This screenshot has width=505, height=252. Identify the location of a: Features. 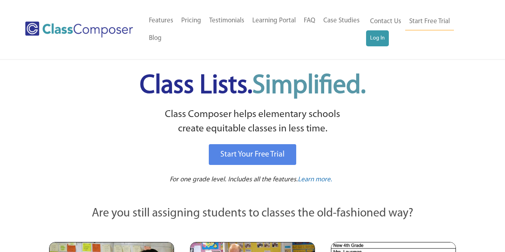
(161, 21).